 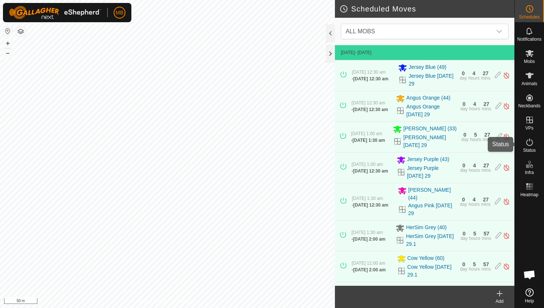 I want to click on div: 5, so click(x=475, y=233).